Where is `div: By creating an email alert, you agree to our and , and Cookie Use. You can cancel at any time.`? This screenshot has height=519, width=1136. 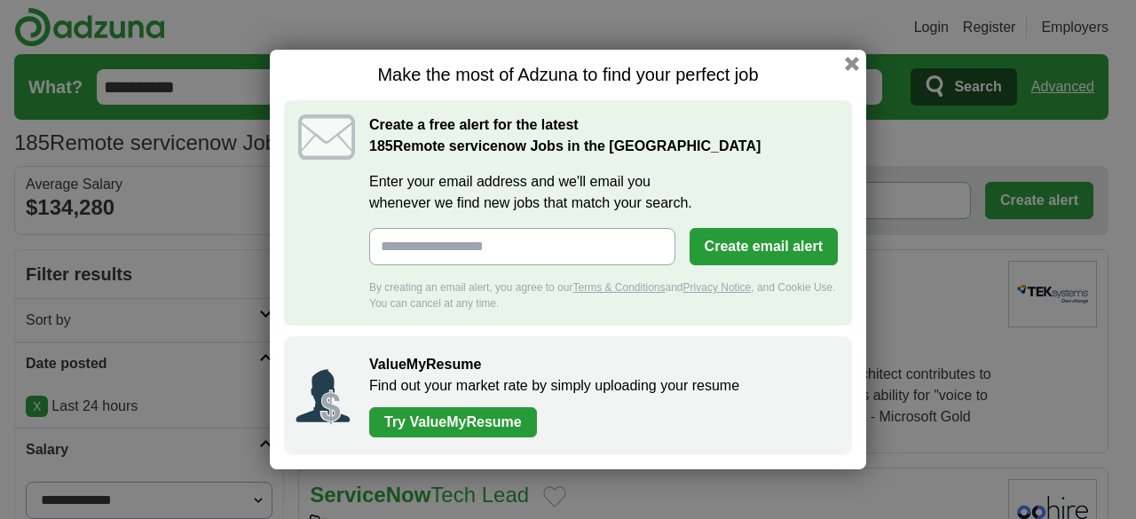
div: By creating an email alert, you agree to our and , and Cookie Use. You can cancel at any time. is located at coordinates (604, 296).